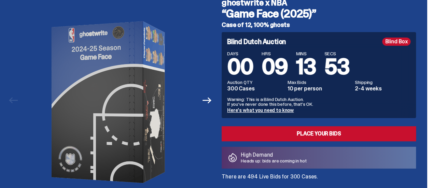 This screenshot has height=188, width=432. I want to click on dd: 10 per person, so click(319, 89).